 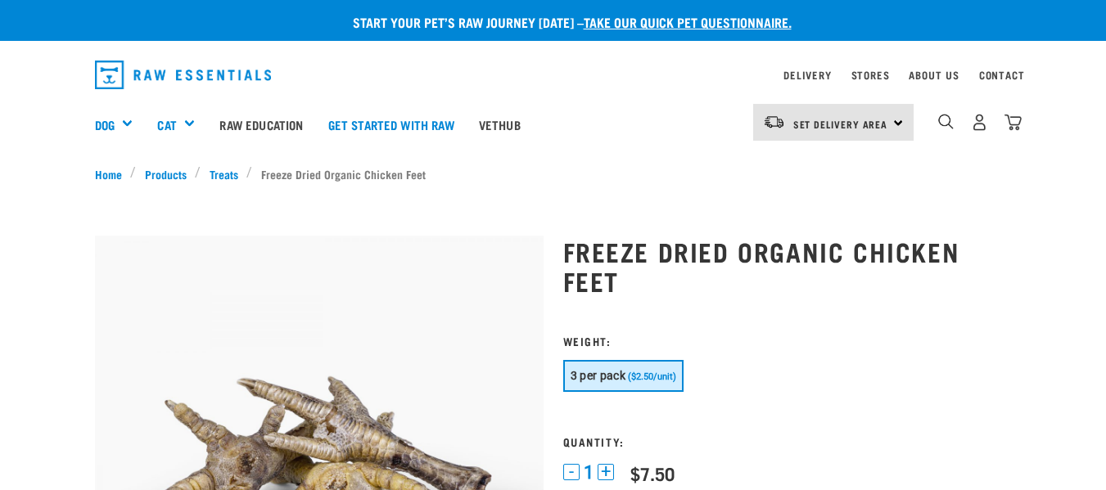 I want to click on a: Dog, so click(x=105, y=124).